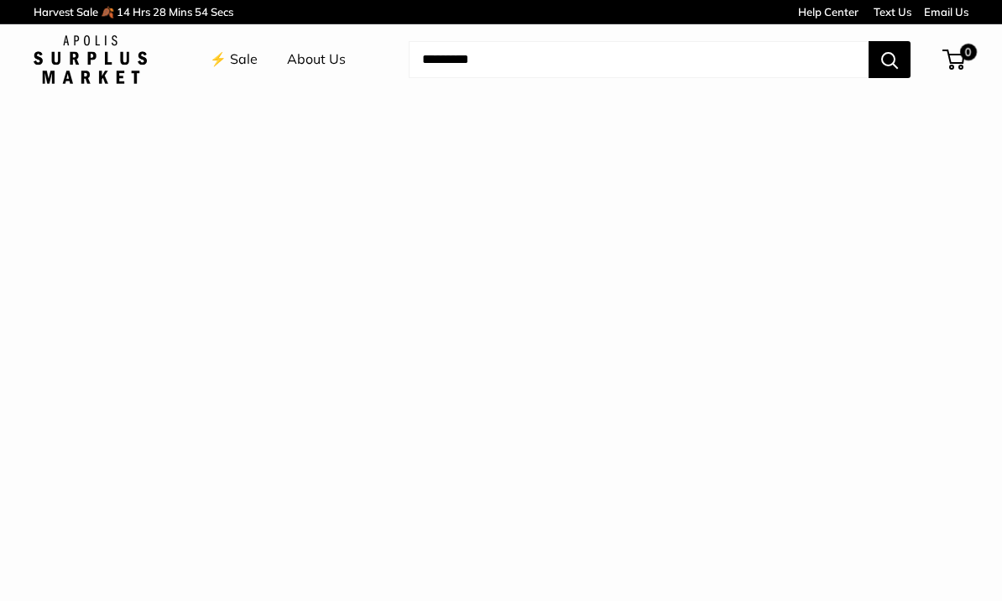 Image resolution: width=1002 pixels, height=601 pixels. Describe the element at coordinates (829, 12) in the screenshot. I see `a: Help Center` at that location.